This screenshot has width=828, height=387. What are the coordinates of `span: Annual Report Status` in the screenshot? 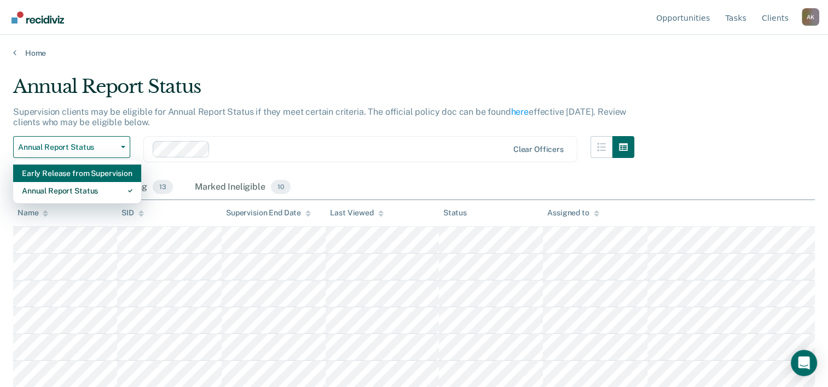 It's located at (67, 147).